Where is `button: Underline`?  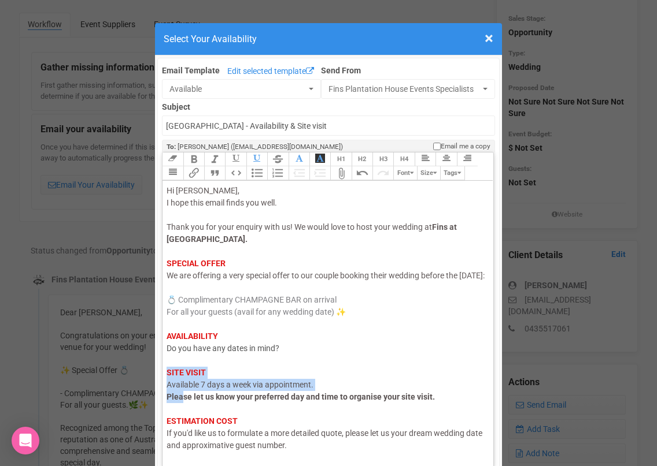 button: Underline is located at coordinates (235, 160).